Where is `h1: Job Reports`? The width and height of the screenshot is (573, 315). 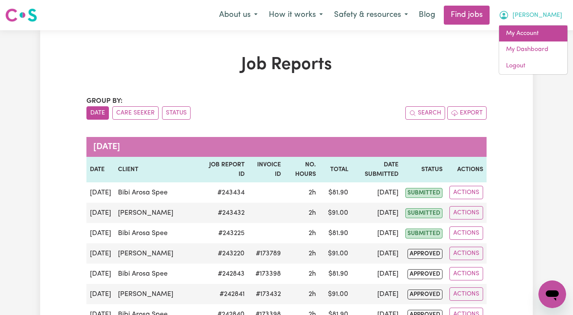
h1: Job Reports is located at coordinates (287, 65).